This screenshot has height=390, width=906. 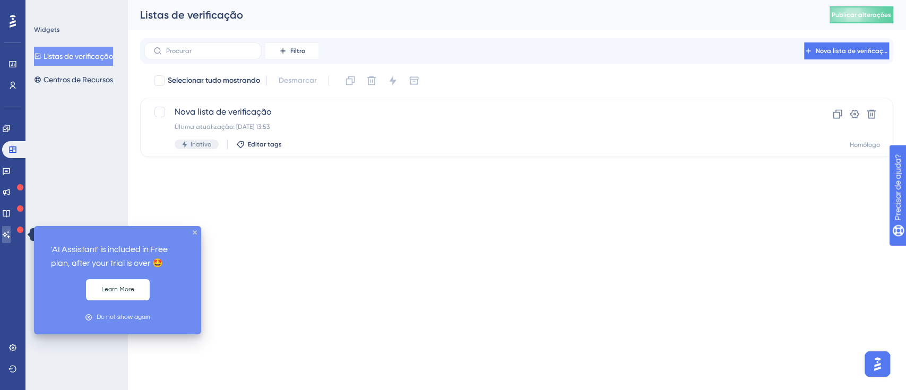 I want to click on button: Filtro, so click(x=292, y=51).